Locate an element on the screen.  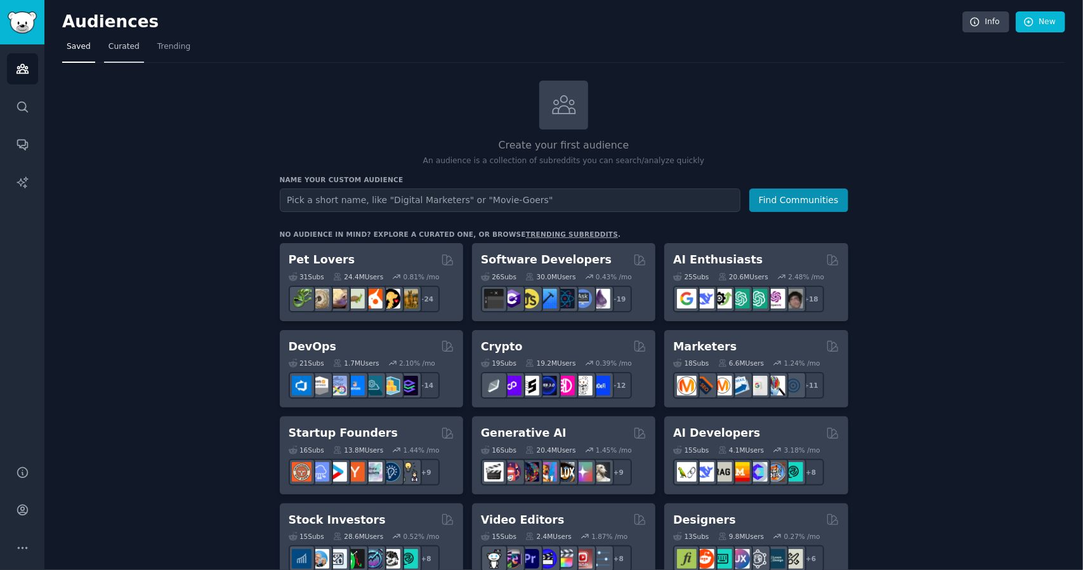
img: defiblockchain is located at coordinates (564, 385).